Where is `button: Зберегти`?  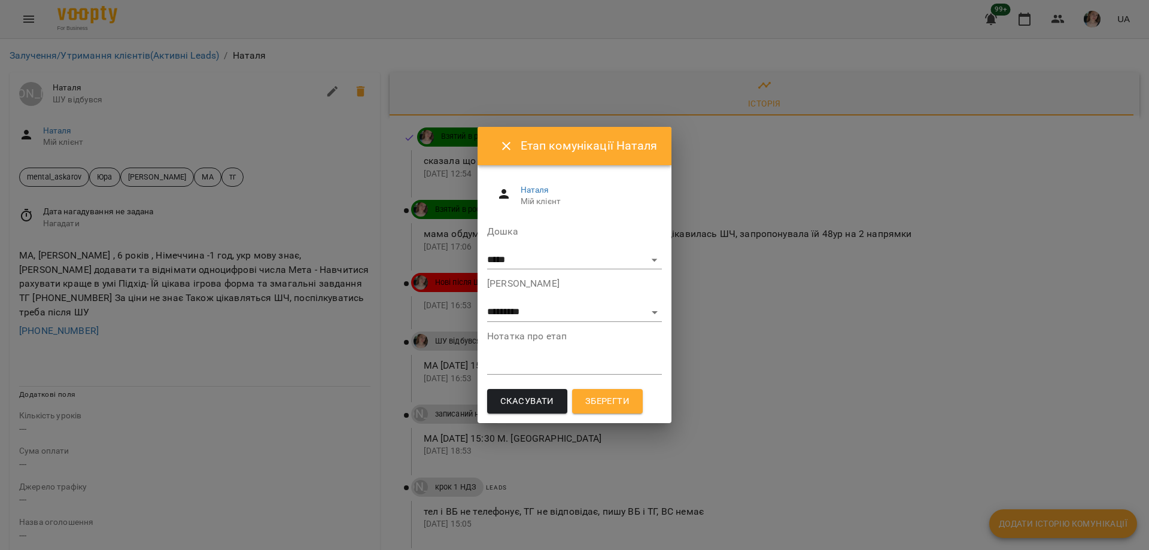
button: Зберегти is located at coordinates (608, 402).